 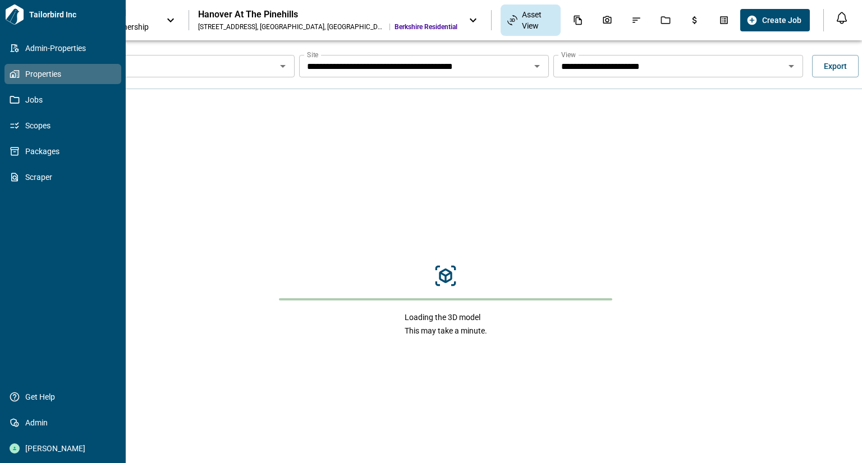 I want to click on span: Scraper, so click(x=65, y=177).